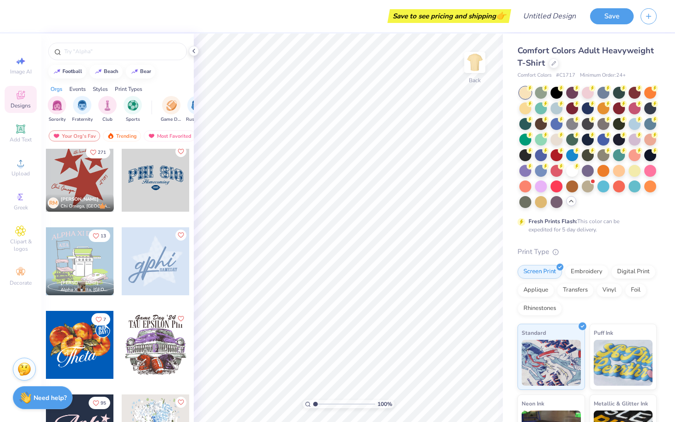  I want to click on button: football, so click(67, 72).